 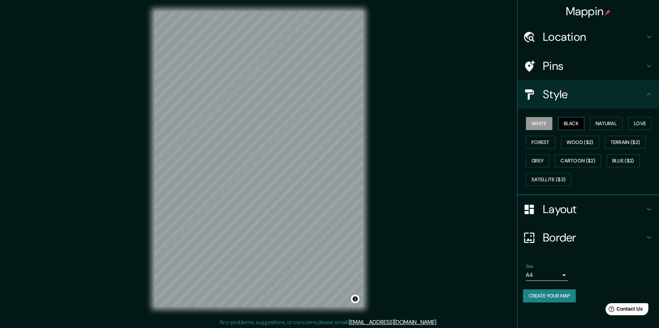 I want to click on div: Layout, so click(x=589, y=209).